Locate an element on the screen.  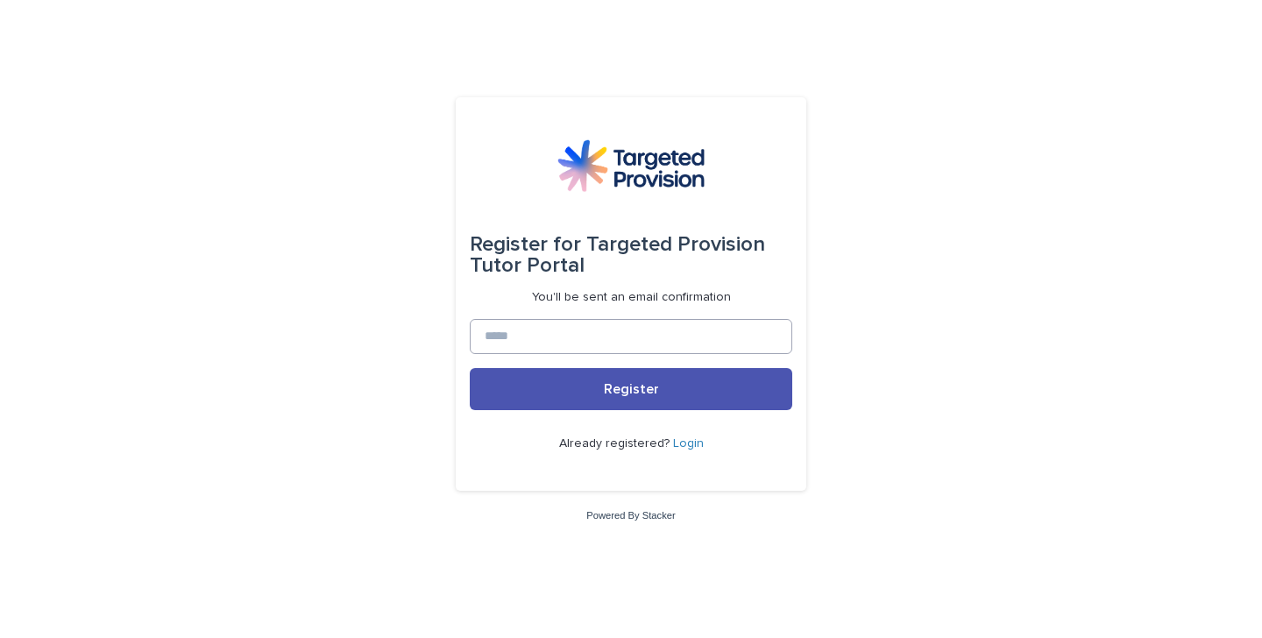
span: Register is located at coordinates (631, 389).